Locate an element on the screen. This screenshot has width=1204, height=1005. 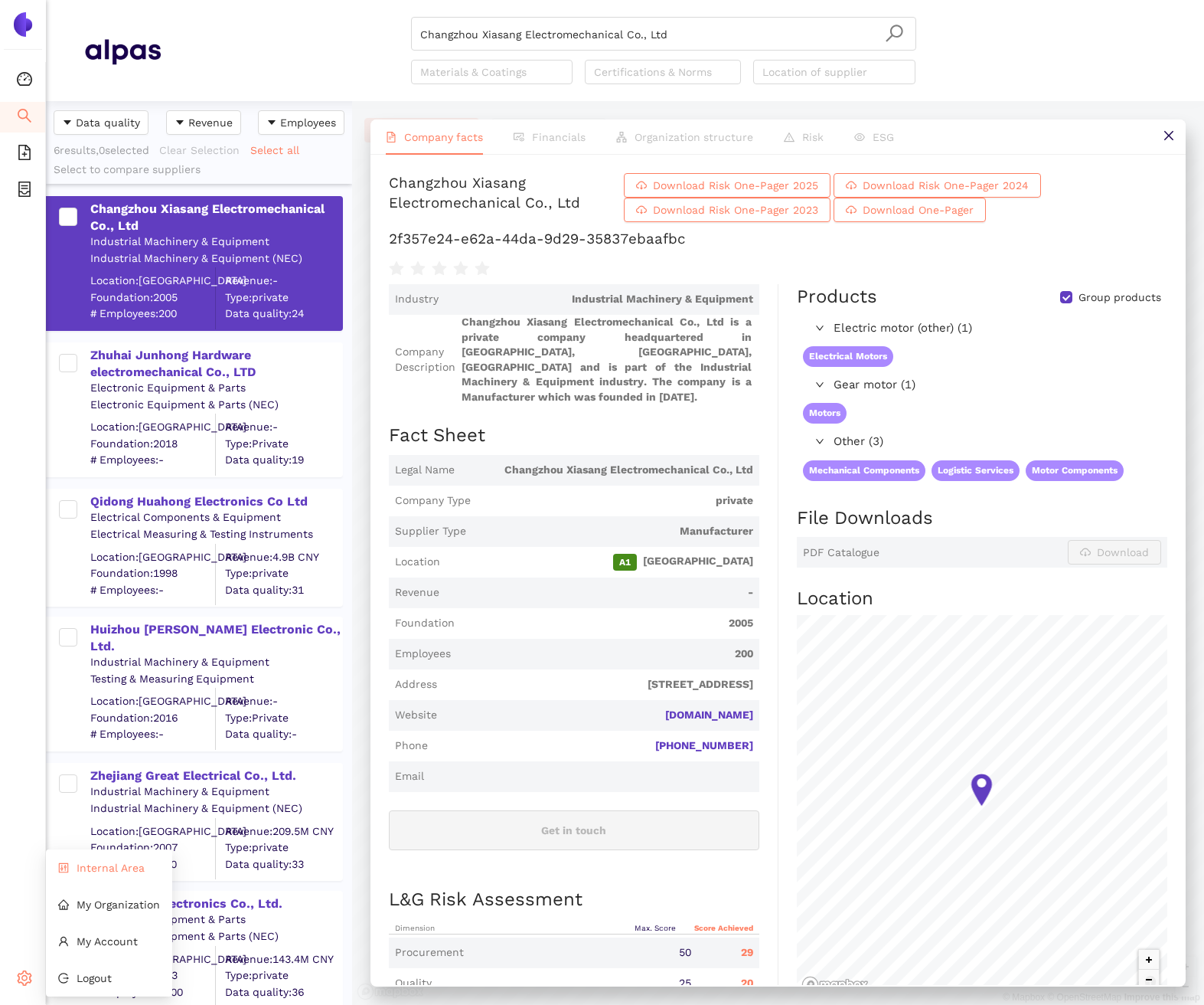
span: Mechanical Components is located at coordinates (864, 470).